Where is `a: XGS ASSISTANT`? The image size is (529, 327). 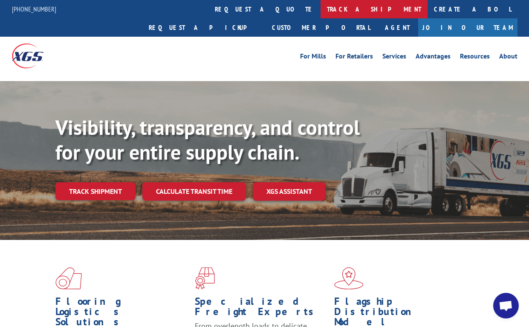
a: XGS ASSISTANT is located at coordinates (289, 191).